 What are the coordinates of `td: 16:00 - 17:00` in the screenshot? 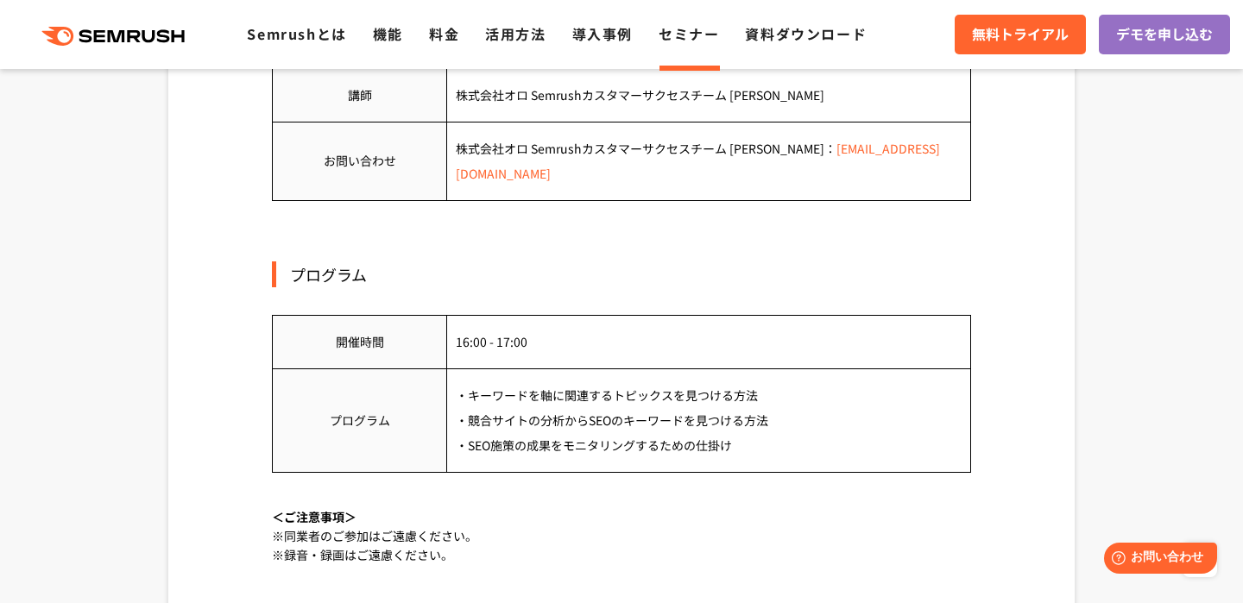 It's located at (709, 342).